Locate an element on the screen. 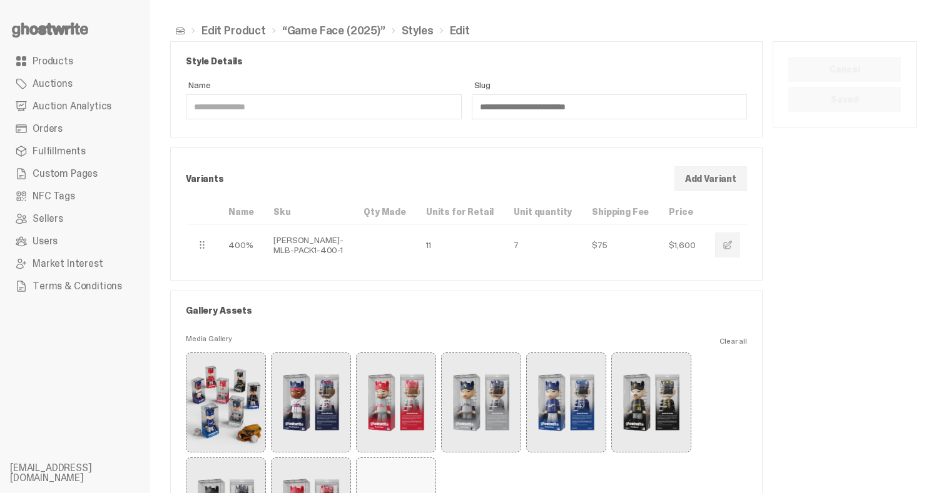  a: Products is located at coordinates (75, 61).